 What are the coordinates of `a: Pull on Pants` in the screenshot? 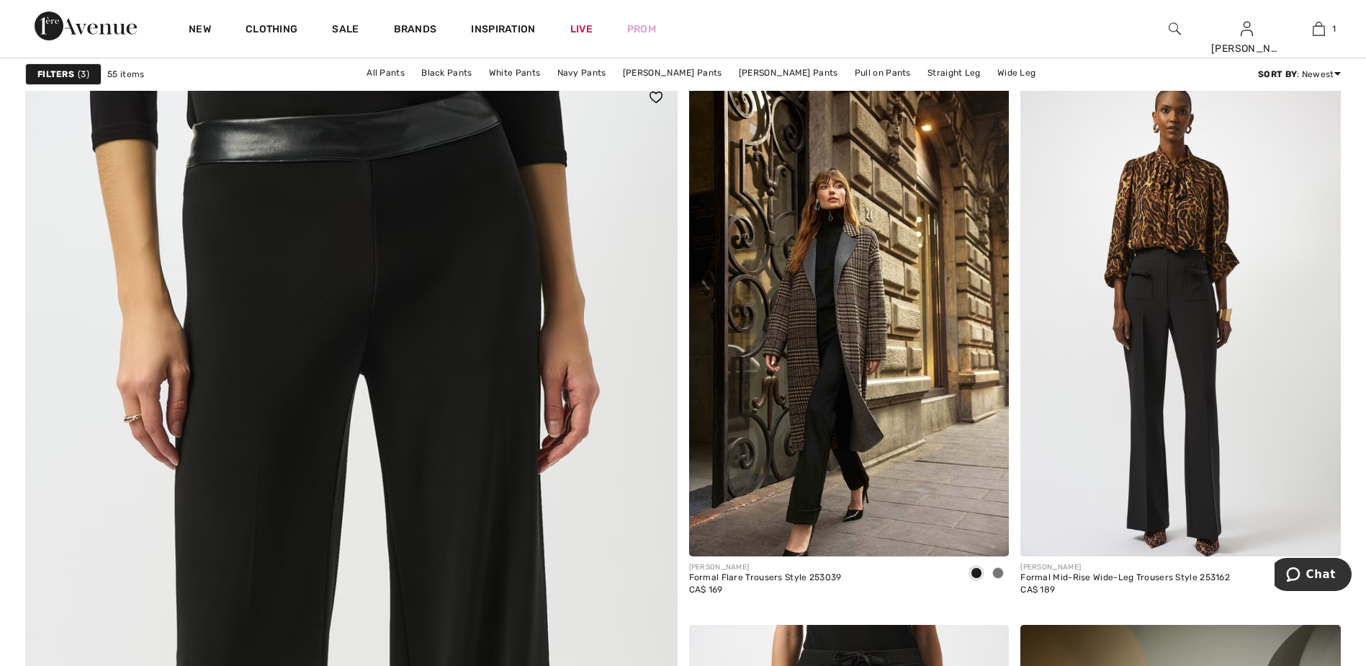 It's located at (883, 73).